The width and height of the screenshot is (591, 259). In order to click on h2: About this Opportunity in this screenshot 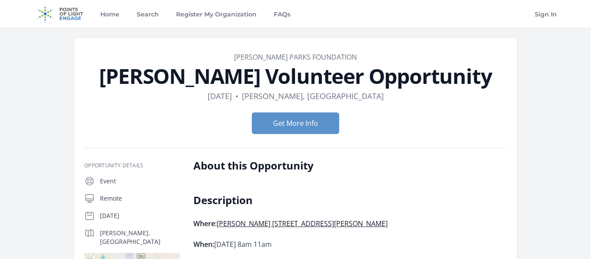, I will do `click(320, 166)`.